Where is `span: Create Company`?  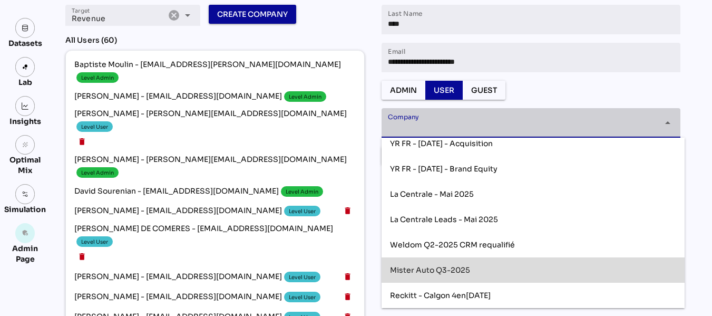 span: Create Company is located at coordinates (252, 14).